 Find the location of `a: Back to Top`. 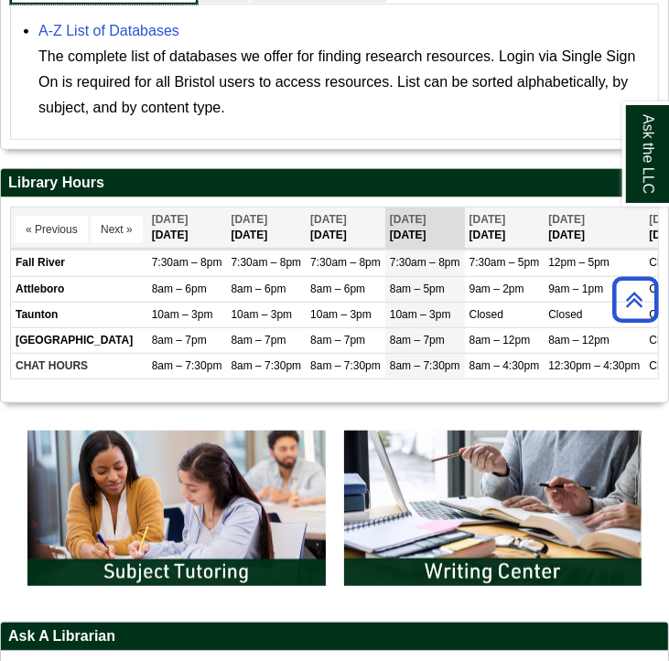

a: Back to Top is located at coordinates (635, 299).